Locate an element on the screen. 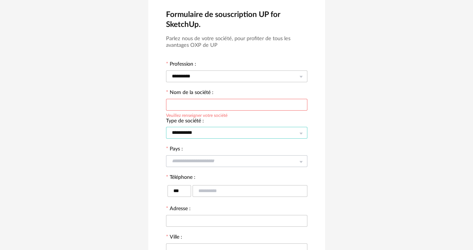 This screenshot has height=250, width=473. h2: Formulaire de souscription UP for SketchUp. is located at coordinates (237, 20).